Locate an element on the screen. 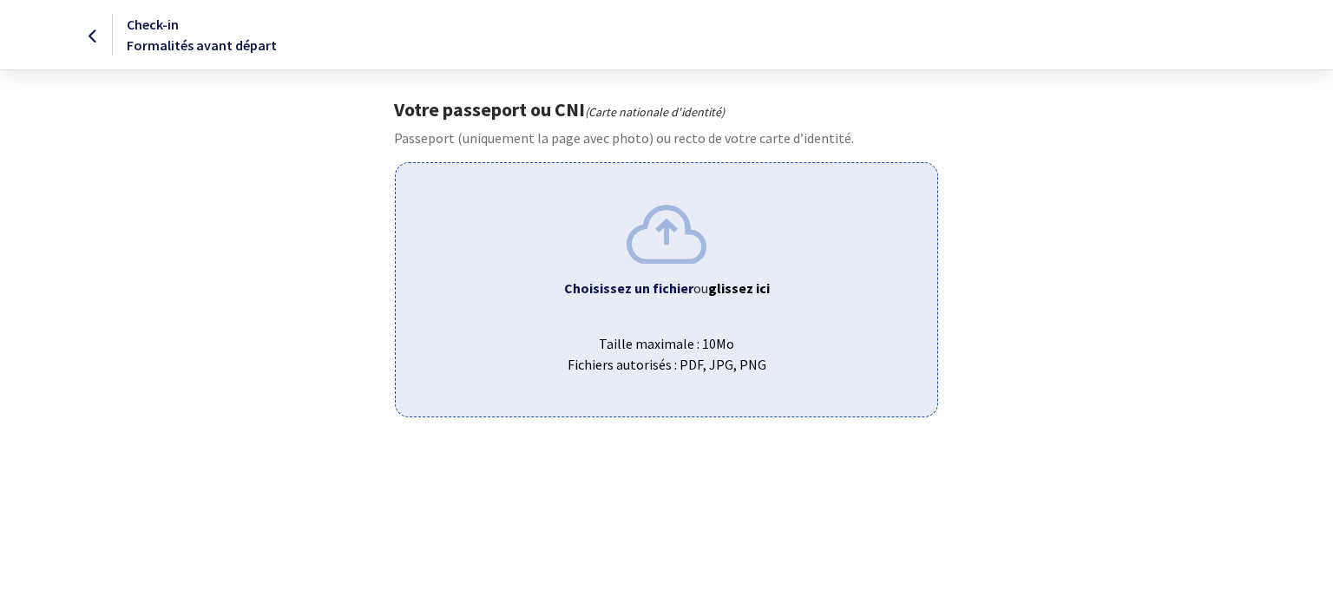 This screenshot has height=603, width=1333. img: upload.png is located at coordinates (666, 233).